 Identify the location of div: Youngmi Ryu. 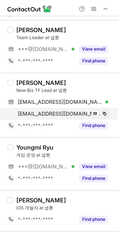
(35, 147).